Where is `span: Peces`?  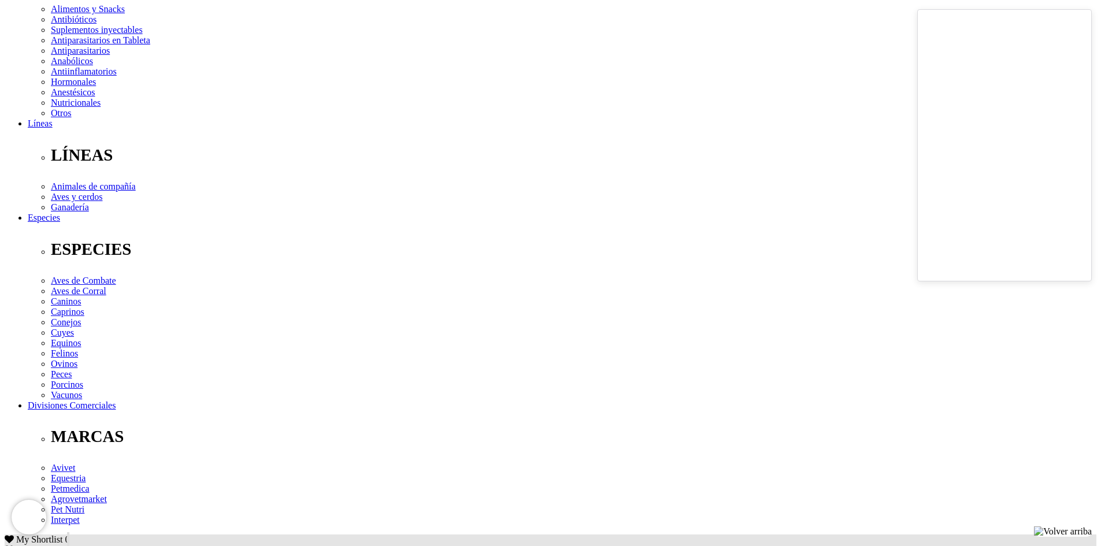 span: Peces is located at coordinates (61, 374).